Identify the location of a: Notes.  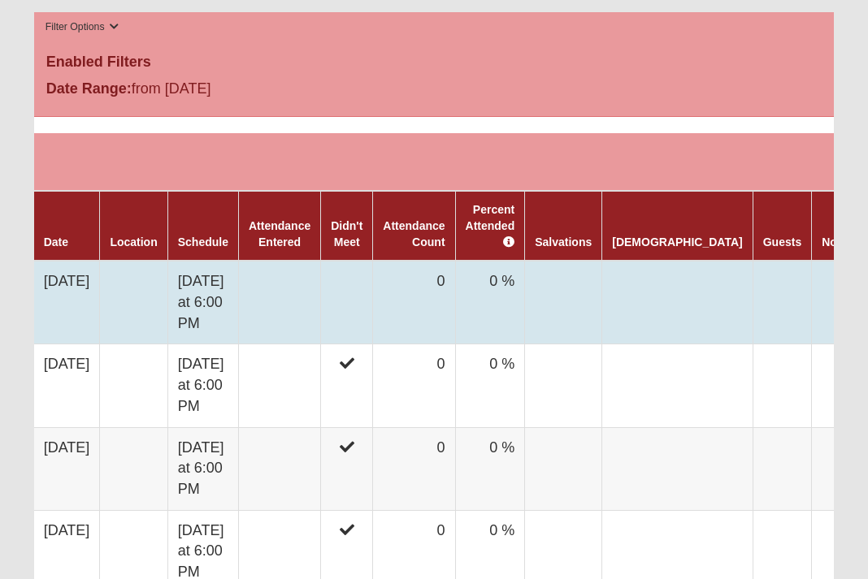
(837, 242).